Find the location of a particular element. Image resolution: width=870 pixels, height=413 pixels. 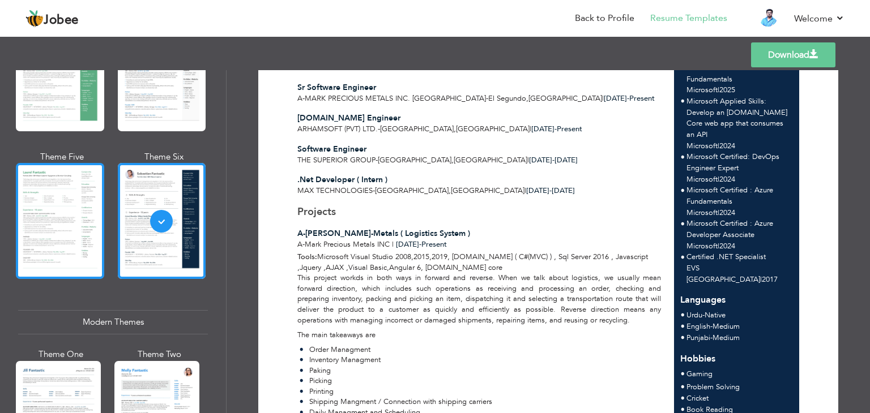

div: Modern Themes is located at coordinates (113, 322).